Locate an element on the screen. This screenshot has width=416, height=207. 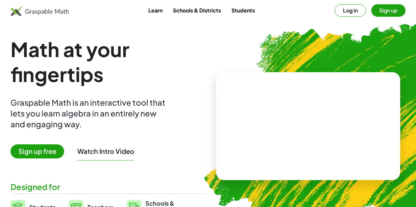
video: What is this? This is dynamic math notation. Dynamic math notation plays a central role in how Gr... is located at coordinates (308, 126).